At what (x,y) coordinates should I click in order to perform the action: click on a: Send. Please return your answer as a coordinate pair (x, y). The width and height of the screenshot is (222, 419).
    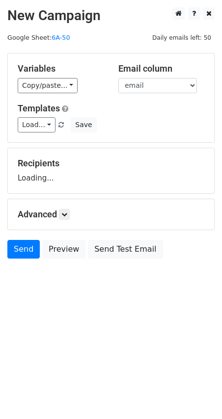
    Looking at the image, I should click on (24, 249).